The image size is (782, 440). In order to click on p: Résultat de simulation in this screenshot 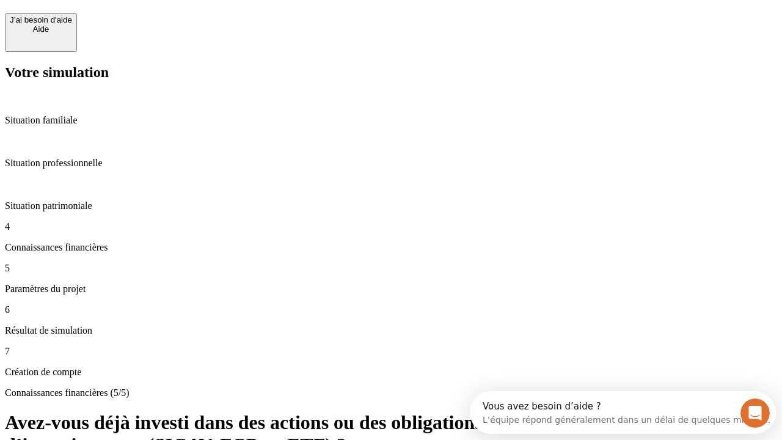, I will do `click(391, 330)`.